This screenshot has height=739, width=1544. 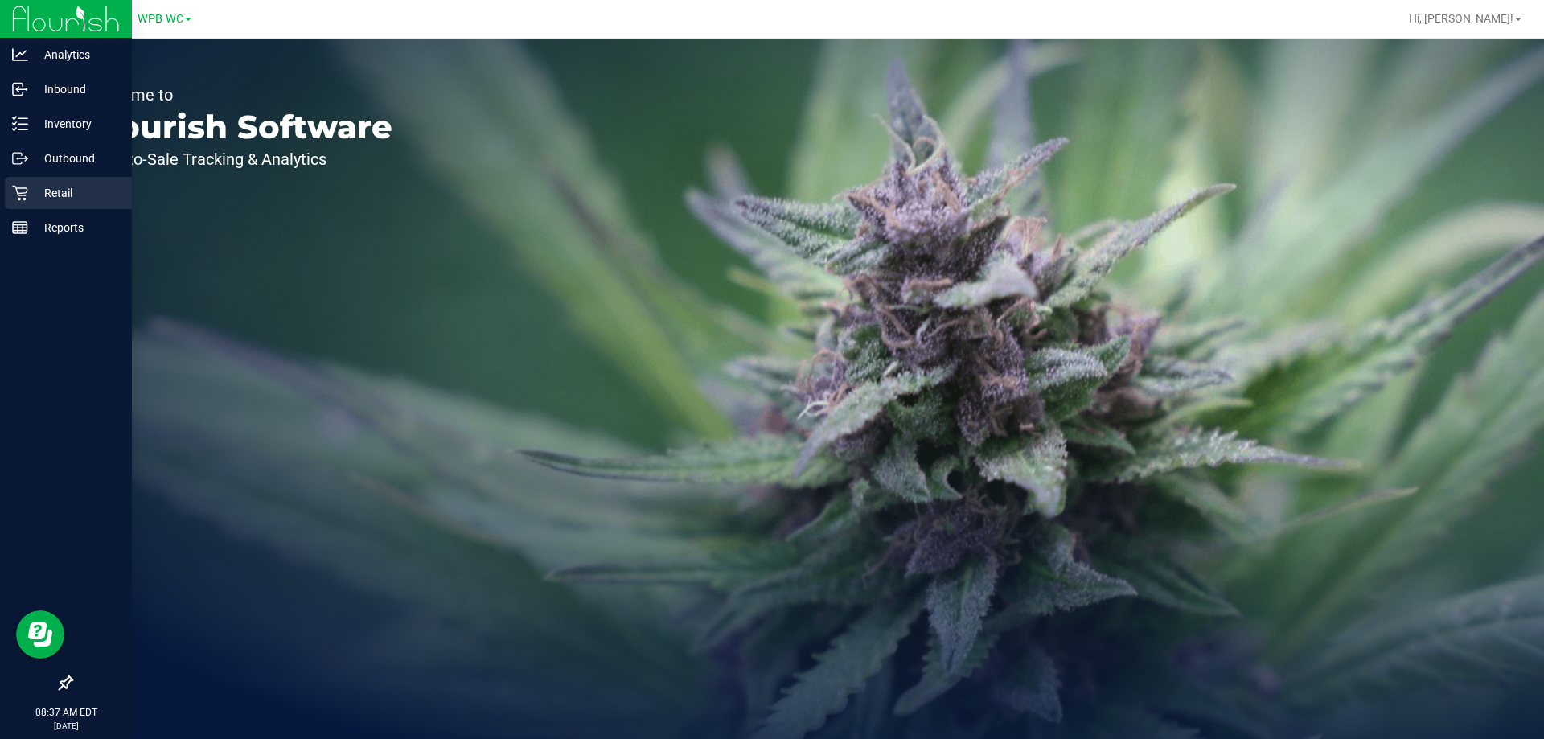 I want to click on p: Analytics, so click(x=76, y=55).